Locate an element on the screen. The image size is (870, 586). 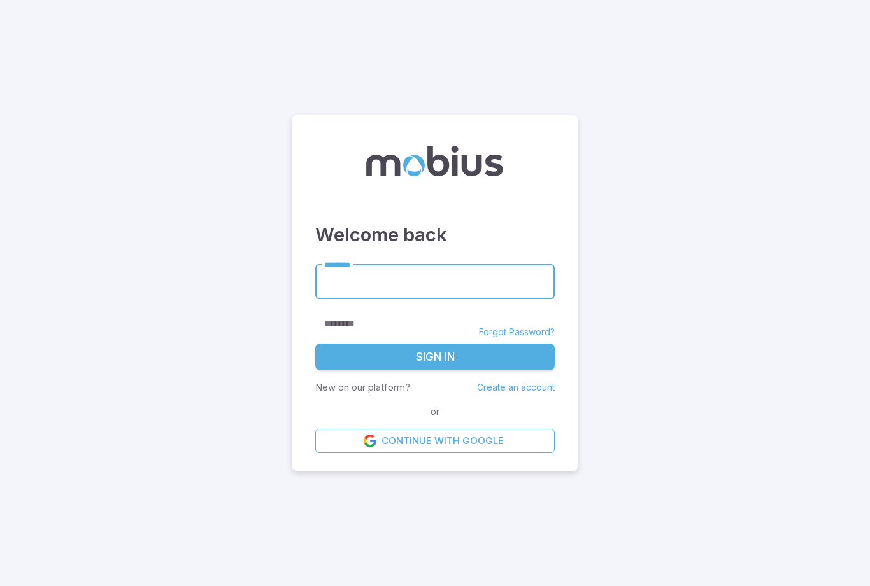
span: or is located at coordinates (435, 412).